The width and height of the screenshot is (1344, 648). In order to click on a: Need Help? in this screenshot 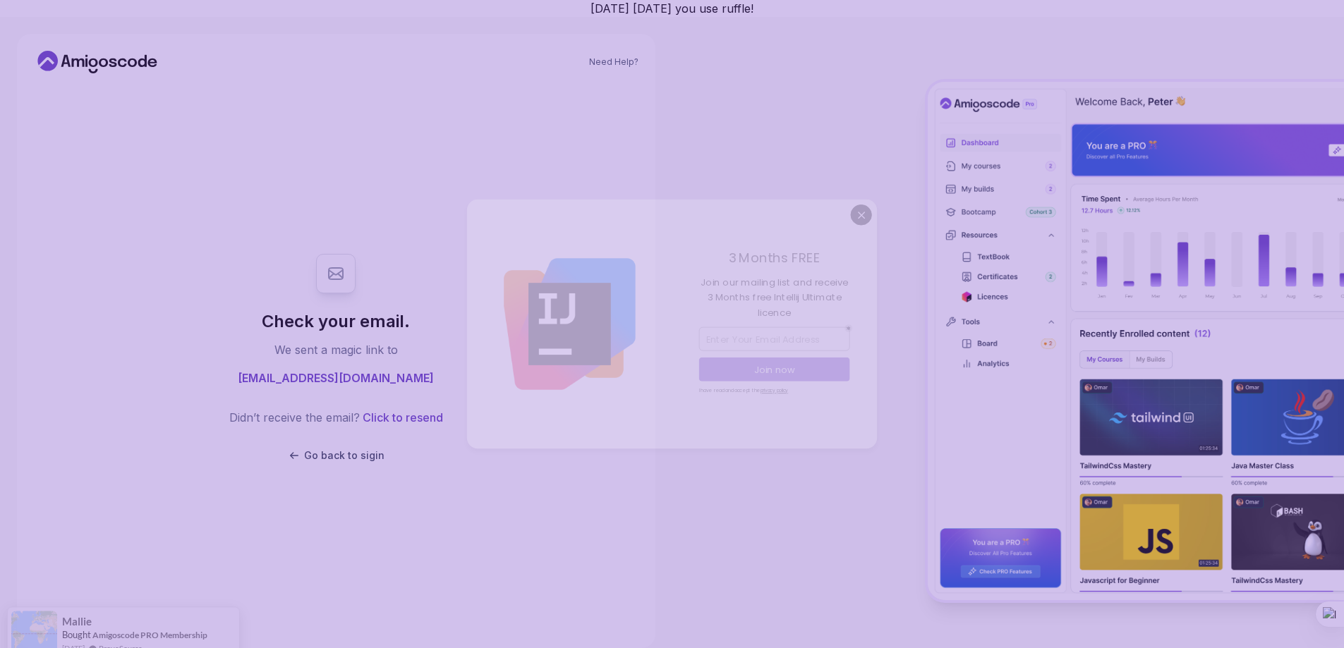, I will do `click(614, 62)`.